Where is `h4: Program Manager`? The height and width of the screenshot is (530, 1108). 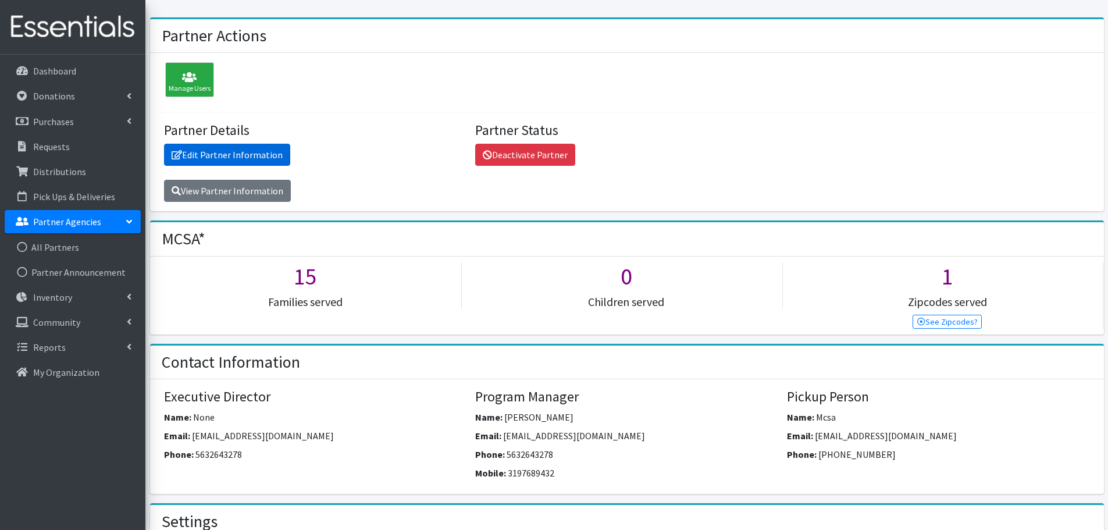
h4: Program Manager is located at coordinates (626, 397).